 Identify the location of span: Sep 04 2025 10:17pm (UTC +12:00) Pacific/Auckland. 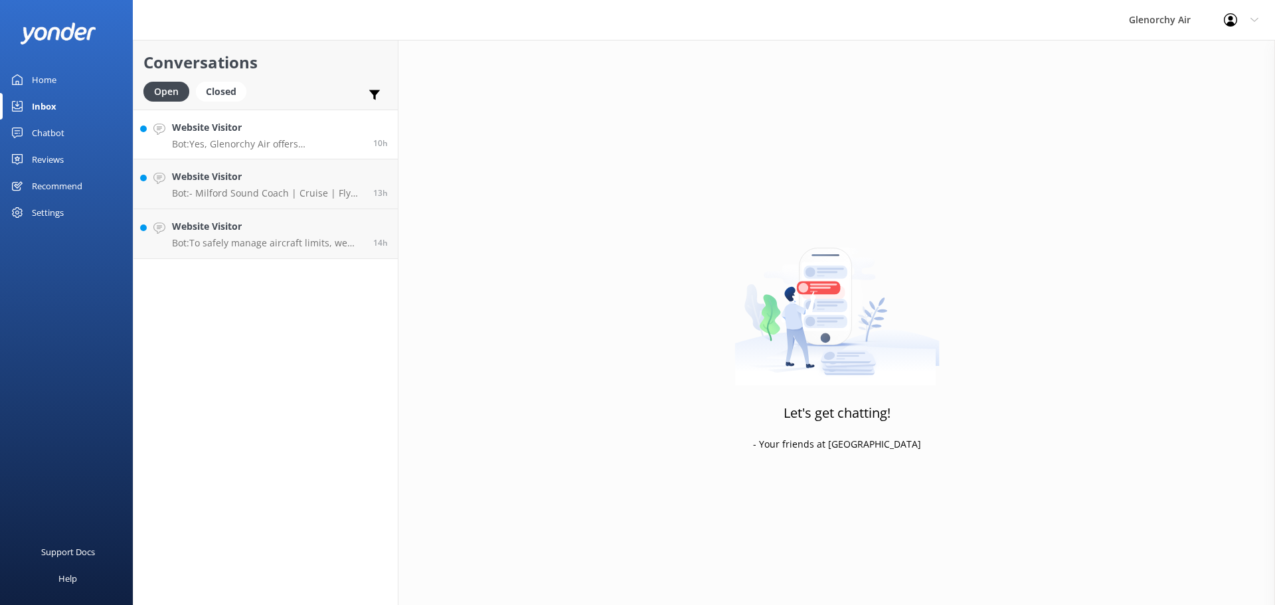
(381, 143).